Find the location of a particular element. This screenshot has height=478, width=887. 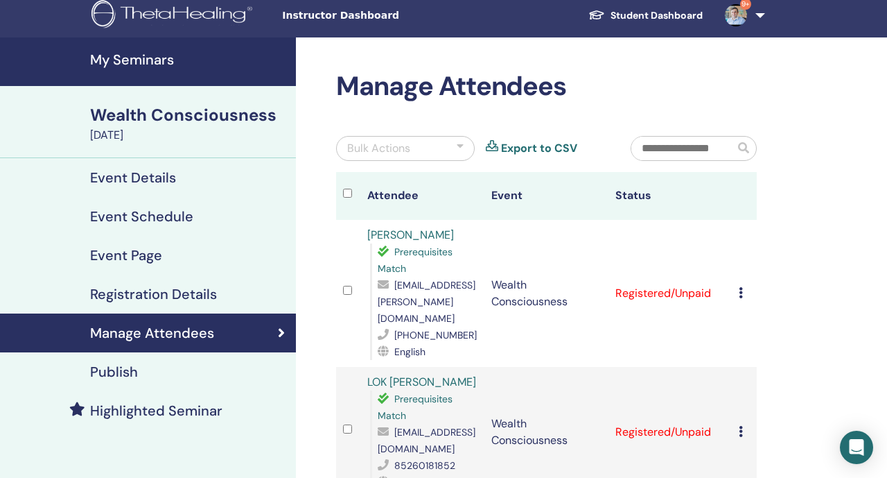

a: Export to CSV is located at coordinates (539, 148).